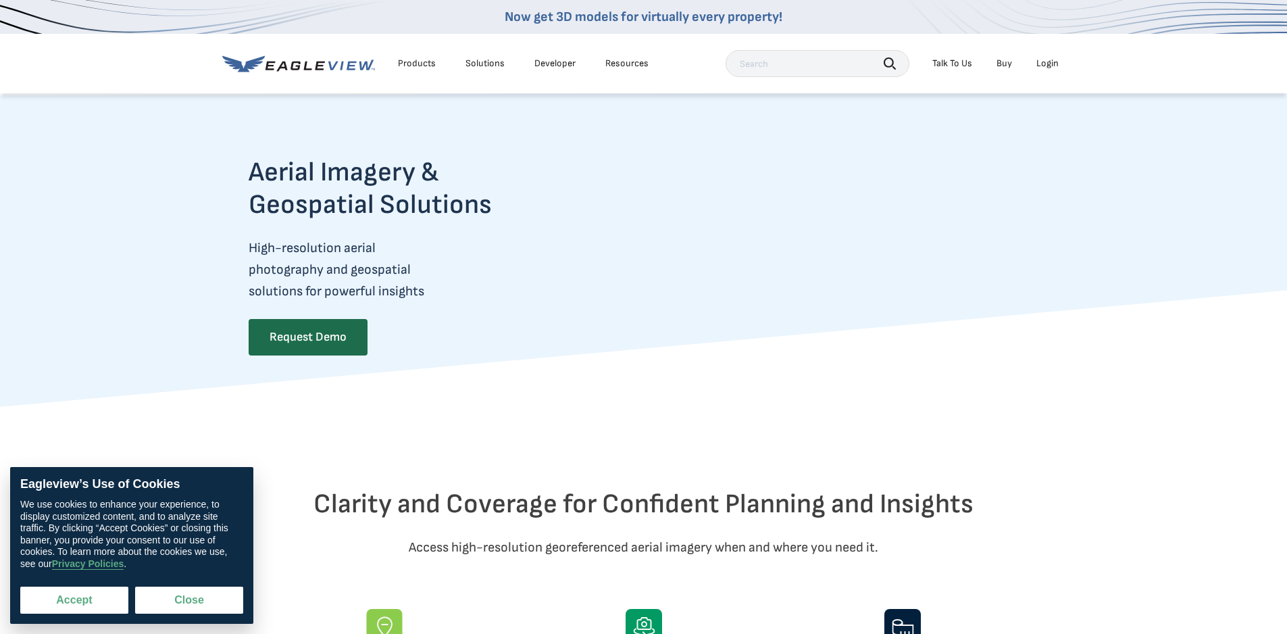 The image size is (1287, 634). Describe the element at coordinates (417, 64) in the screenshot. I see `div: Products` at that location.